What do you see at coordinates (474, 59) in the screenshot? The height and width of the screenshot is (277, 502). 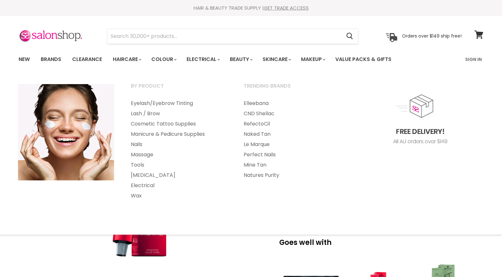 I see `a: Sign In` at bounding box center [474, 59].